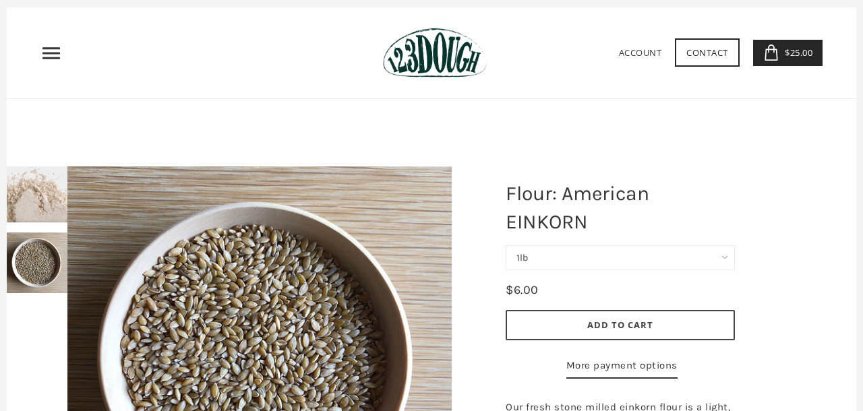  I want to click on a: Account, so click(640, 53).